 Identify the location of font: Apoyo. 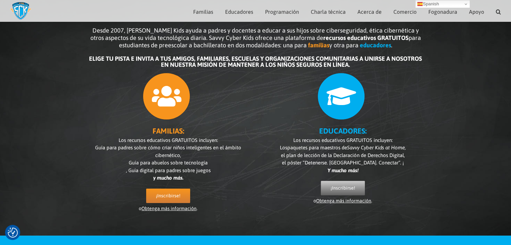
(476, 12).